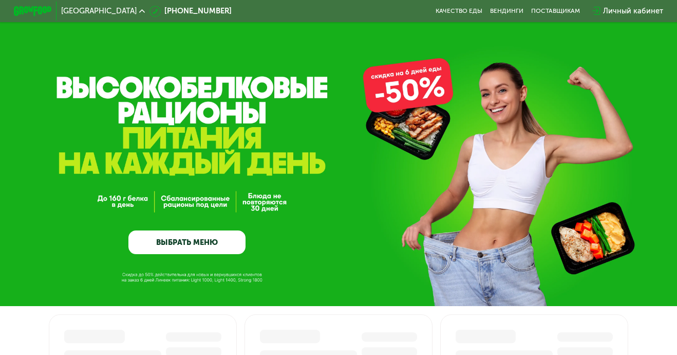 Image resolution: width=677 pixels, height=355 pixels. Describe the element at coordinates (187, 242) in the screenshot. I see `a: ВЫБРАТЬ МЕНЮ` at that location.